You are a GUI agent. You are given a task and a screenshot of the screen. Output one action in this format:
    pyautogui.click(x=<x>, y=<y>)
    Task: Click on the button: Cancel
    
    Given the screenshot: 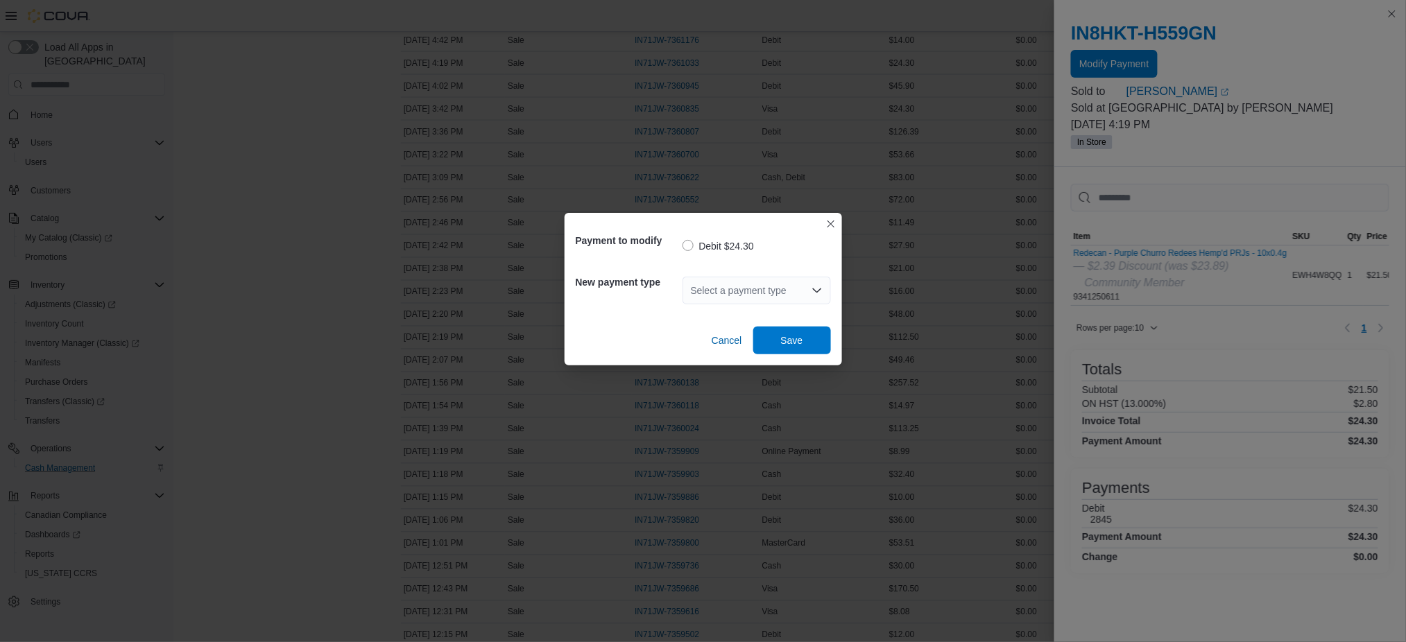 What is the action you would take?
    pyautogui.click(x=727, y=341)
    